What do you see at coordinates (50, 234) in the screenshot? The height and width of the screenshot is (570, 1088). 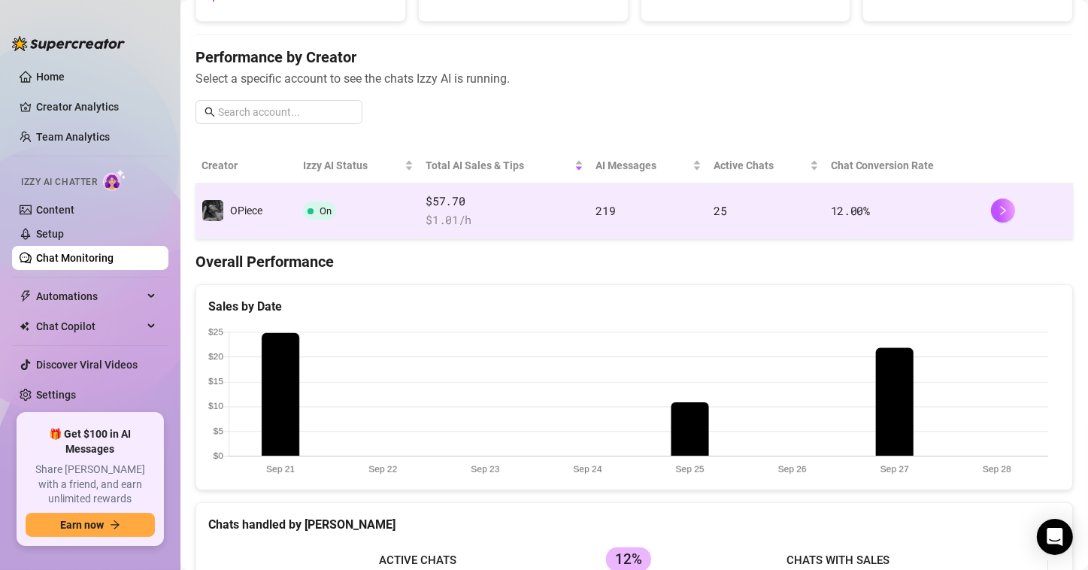 I see `a: Setup` at bounding box center [50, 234].